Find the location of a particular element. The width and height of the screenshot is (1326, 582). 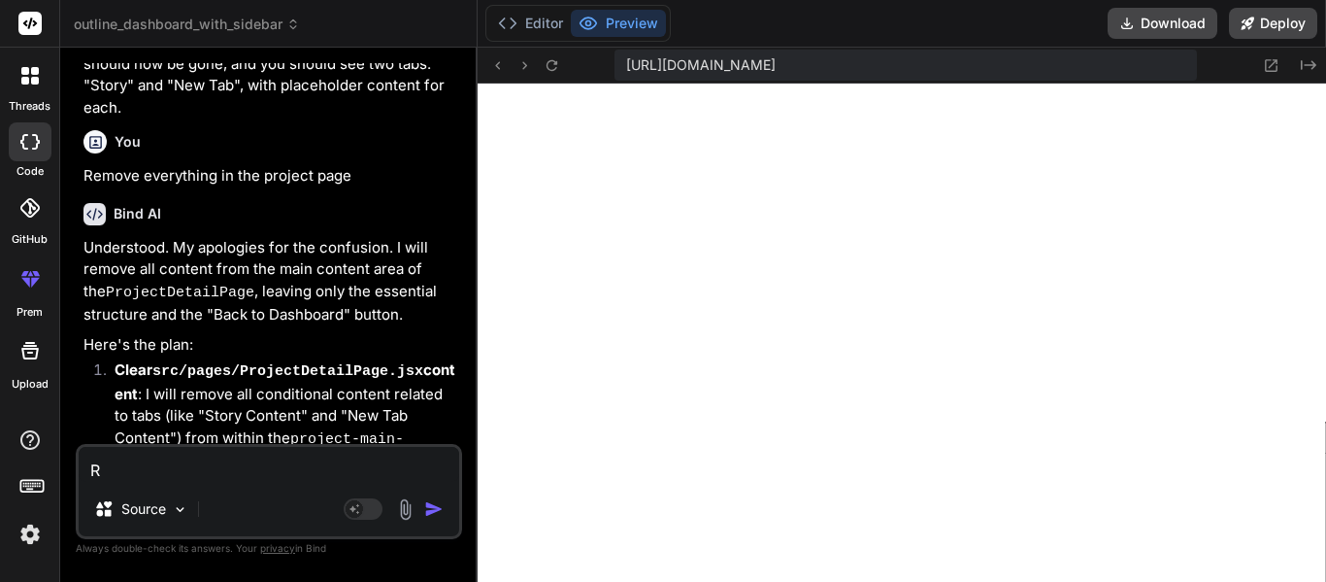

img: settings is located at coordinates (30, 534).